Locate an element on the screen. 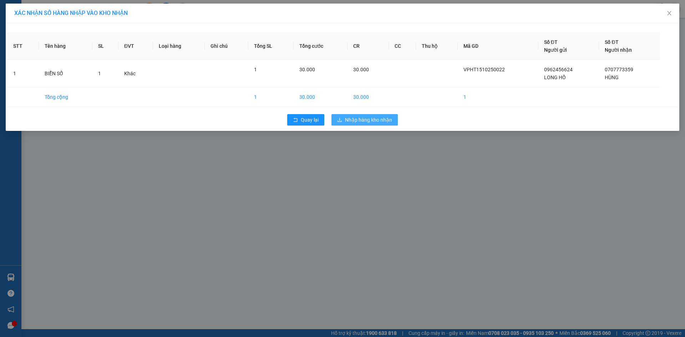 The image size is (685, 337). td: Khác is located at coordinates (136, 74).